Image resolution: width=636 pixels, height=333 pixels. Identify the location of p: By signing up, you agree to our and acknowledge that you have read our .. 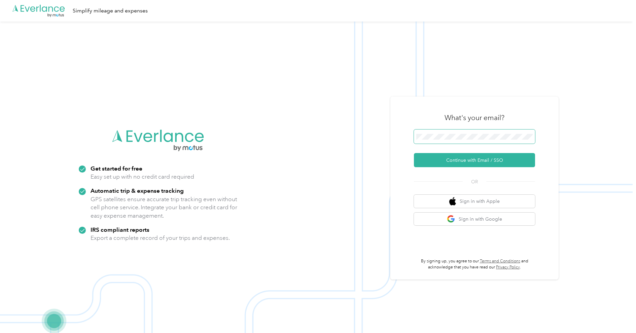
(474, 264).